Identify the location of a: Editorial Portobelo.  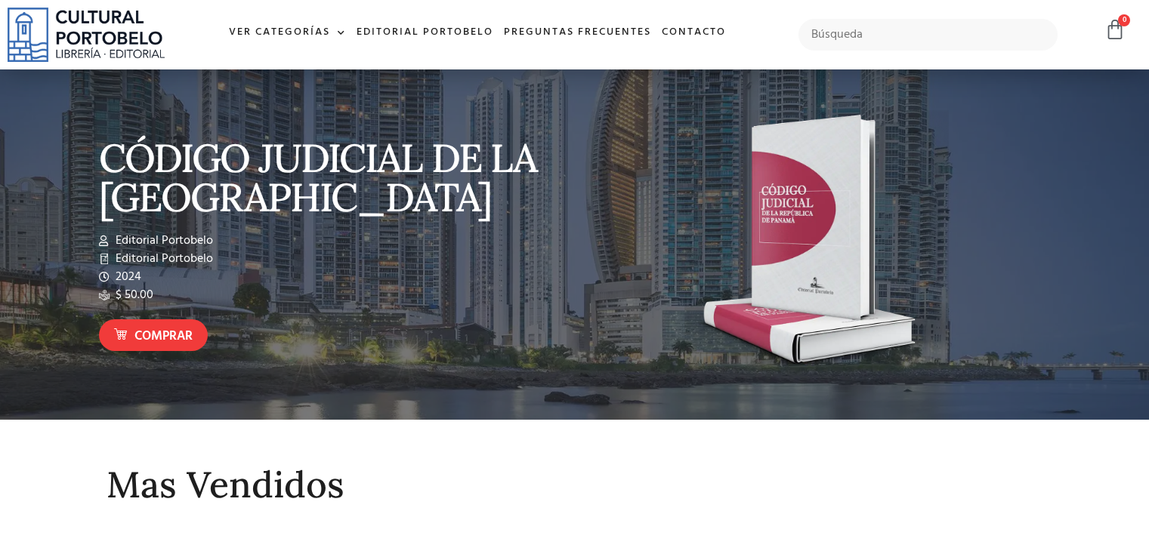
(424, 32).